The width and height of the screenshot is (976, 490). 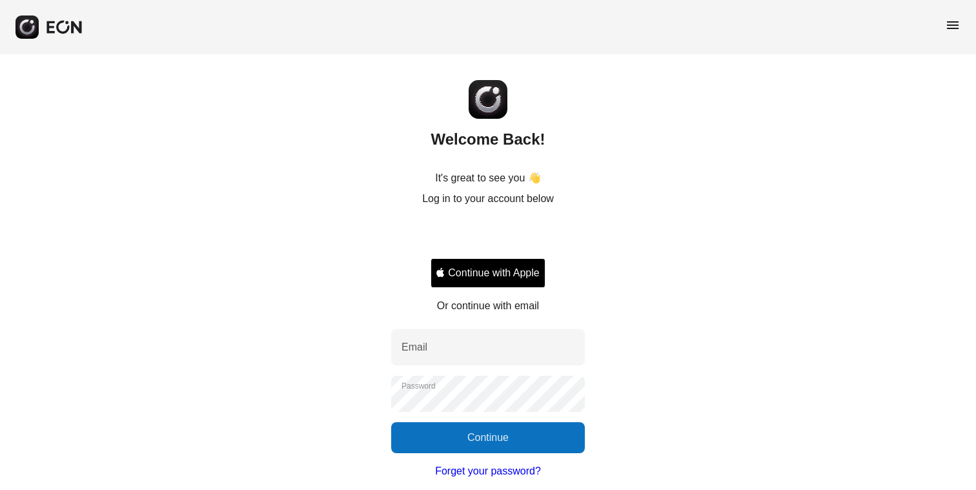 What do you see at coordinates (953, 25) in the screenshot?
I see `span: menu` at bounding box center [953, 25].